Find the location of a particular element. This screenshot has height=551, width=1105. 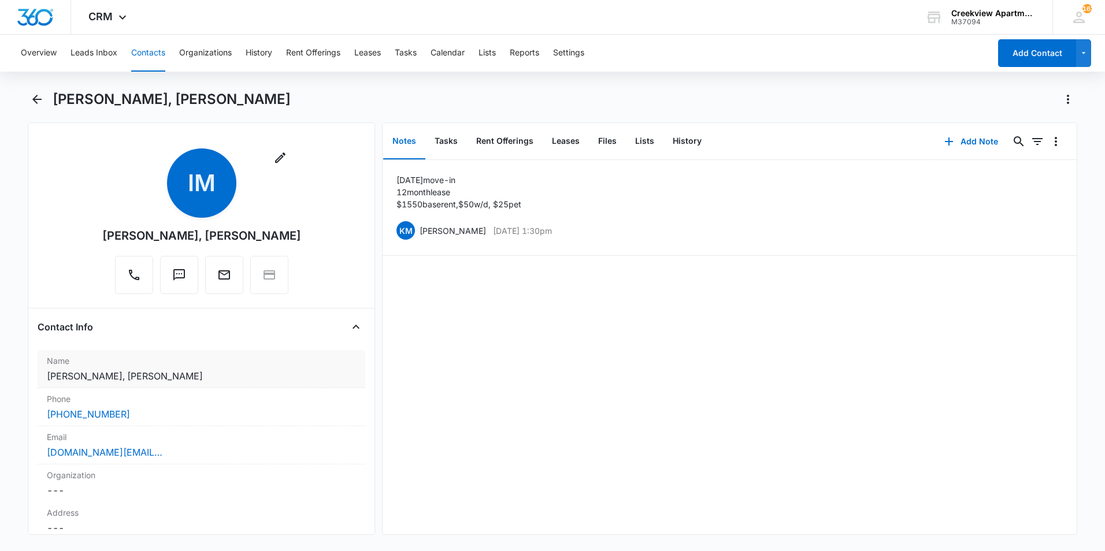

button: Notes is located at coordinates (404, 142).